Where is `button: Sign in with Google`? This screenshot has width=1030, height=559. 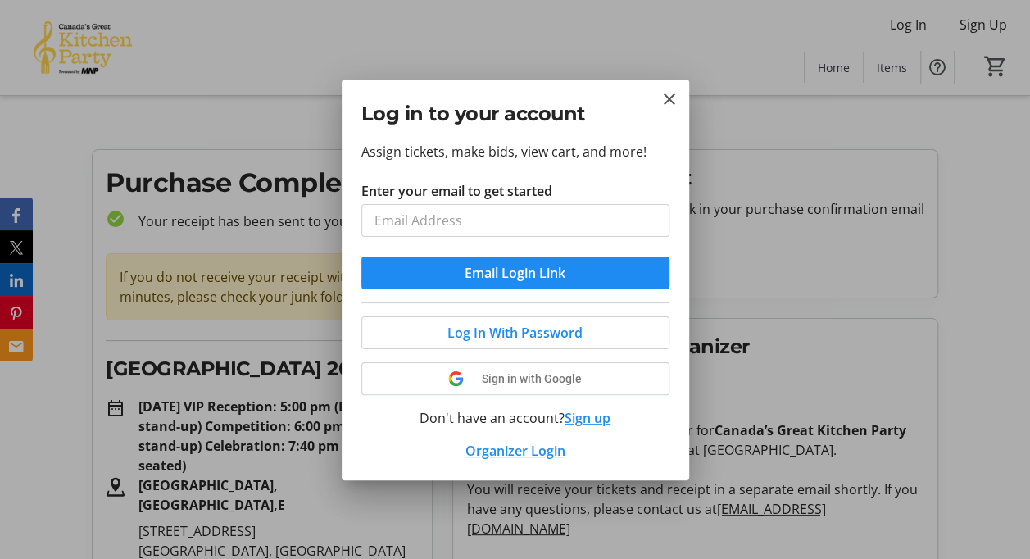 button: Sign in with Google is located at coordinates (515, 378).